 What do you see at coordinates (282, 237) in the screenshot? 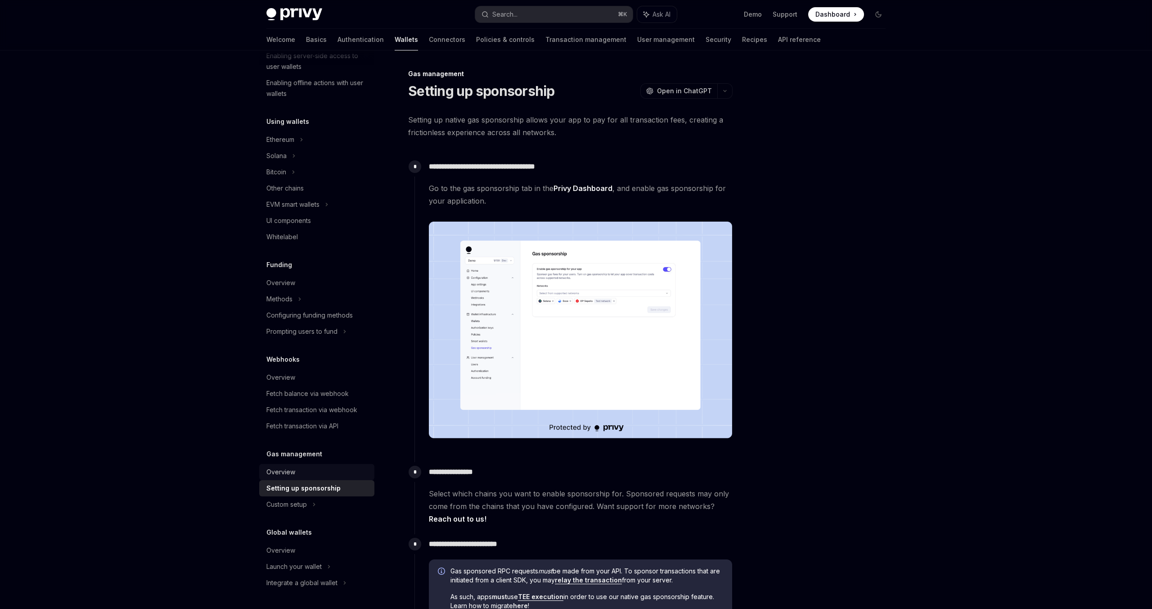
I see `div: Whitelabel` at bounding box center [282, 237].